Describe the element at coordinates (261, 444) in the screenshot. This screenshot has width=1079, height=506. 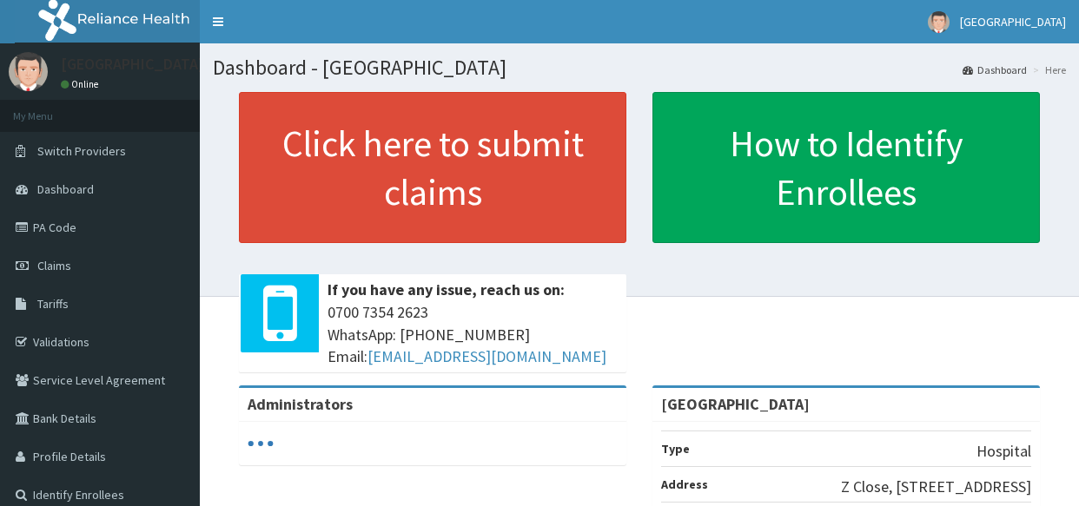
I see `svg: audio-loading` at that location.